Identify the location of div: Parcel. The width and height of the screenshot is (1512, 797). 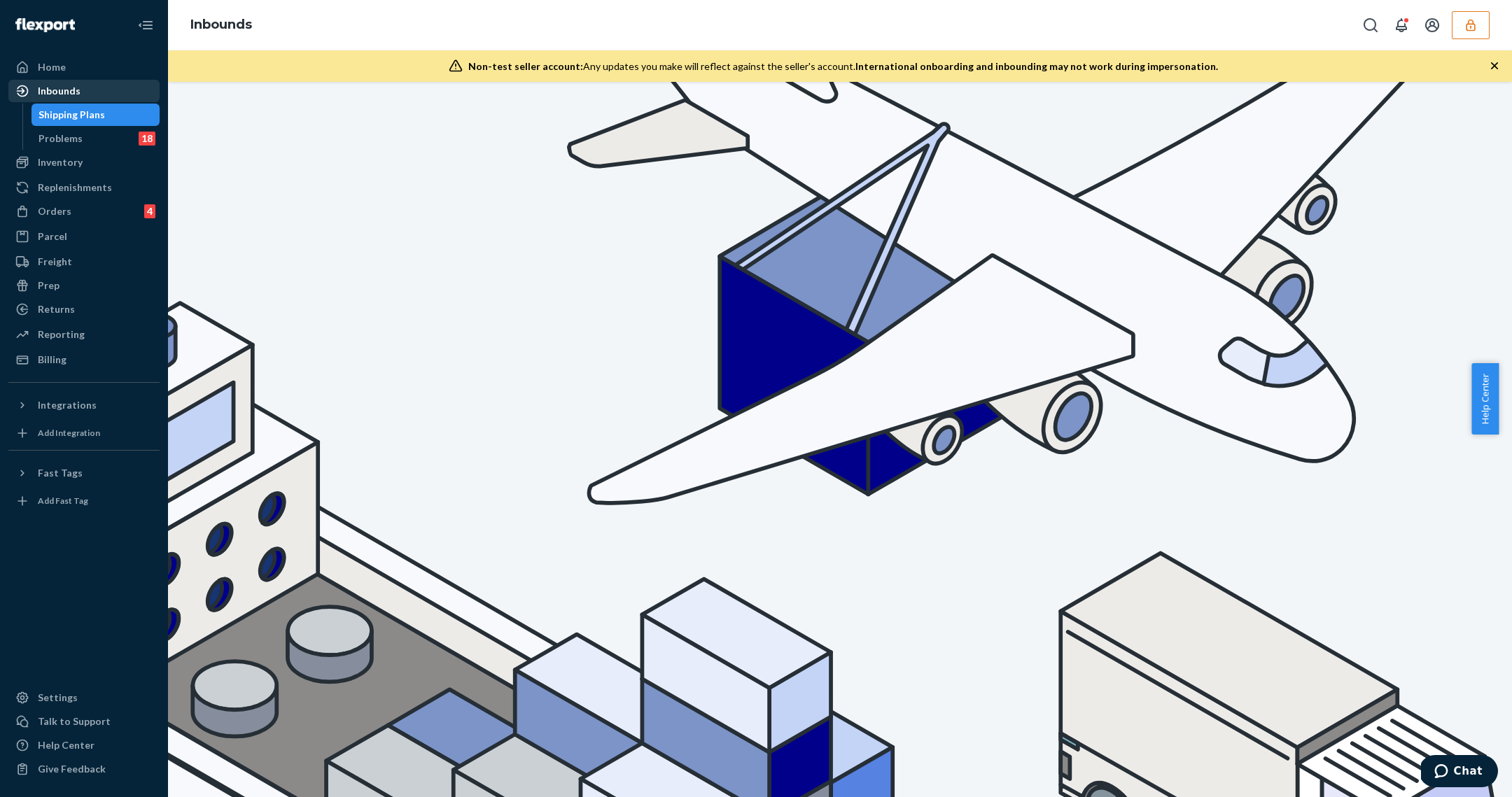
(52, 236).